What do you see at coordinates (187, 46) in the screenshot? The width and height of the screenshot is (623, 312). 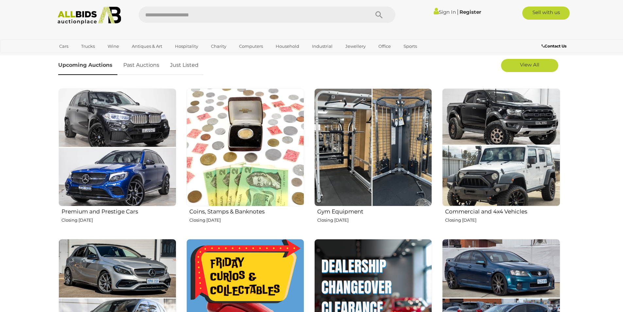 I see `a: Hospitality` at bounding box center [187, 46].